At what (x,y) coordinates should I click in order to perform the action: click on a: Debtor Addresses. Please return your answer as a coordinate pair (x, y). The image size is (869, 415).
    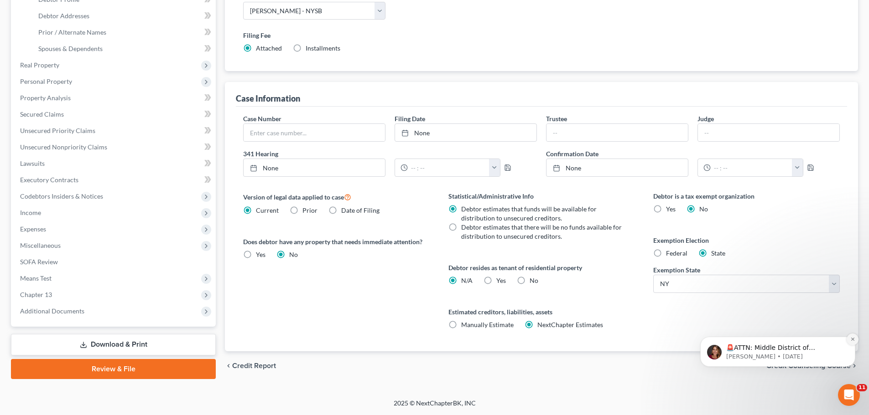
    Looking at the image, I should click on (123, 16).